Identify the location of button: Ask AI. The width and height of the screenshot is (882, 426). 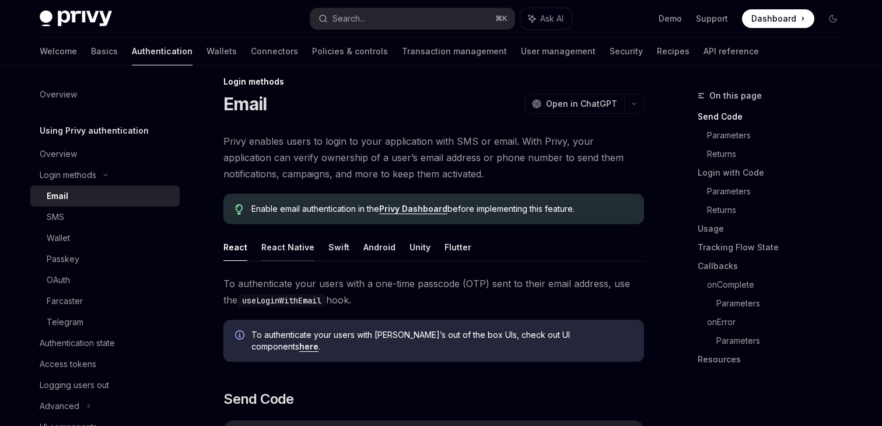
(546, 19).